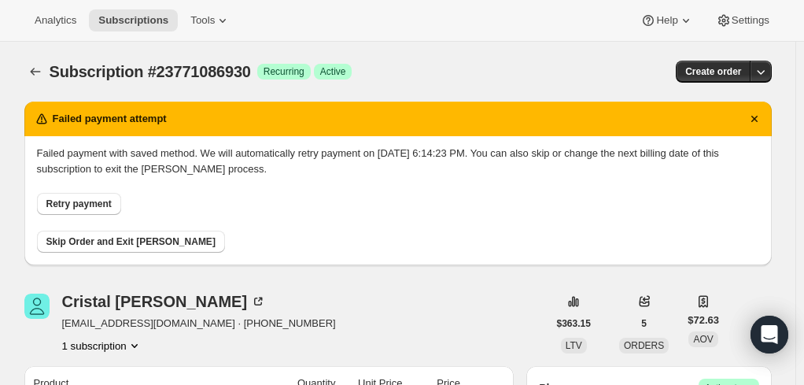  I want to click on span: Retry payment, so click(79, 204).